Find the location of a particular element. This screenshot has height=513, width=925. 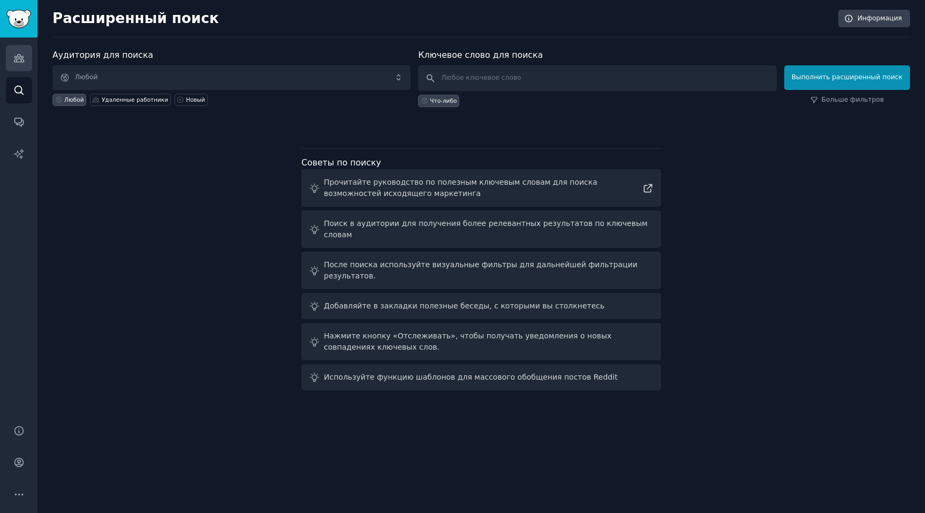

input: Любое ключевое слово is located at coordinates (597, 78).